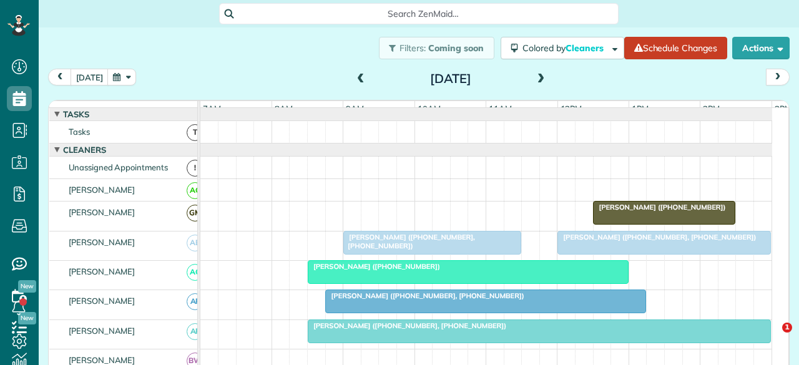 The width and height of the screenshot is (799, 365). I want to click on span: 2pm, so click(711, 109).